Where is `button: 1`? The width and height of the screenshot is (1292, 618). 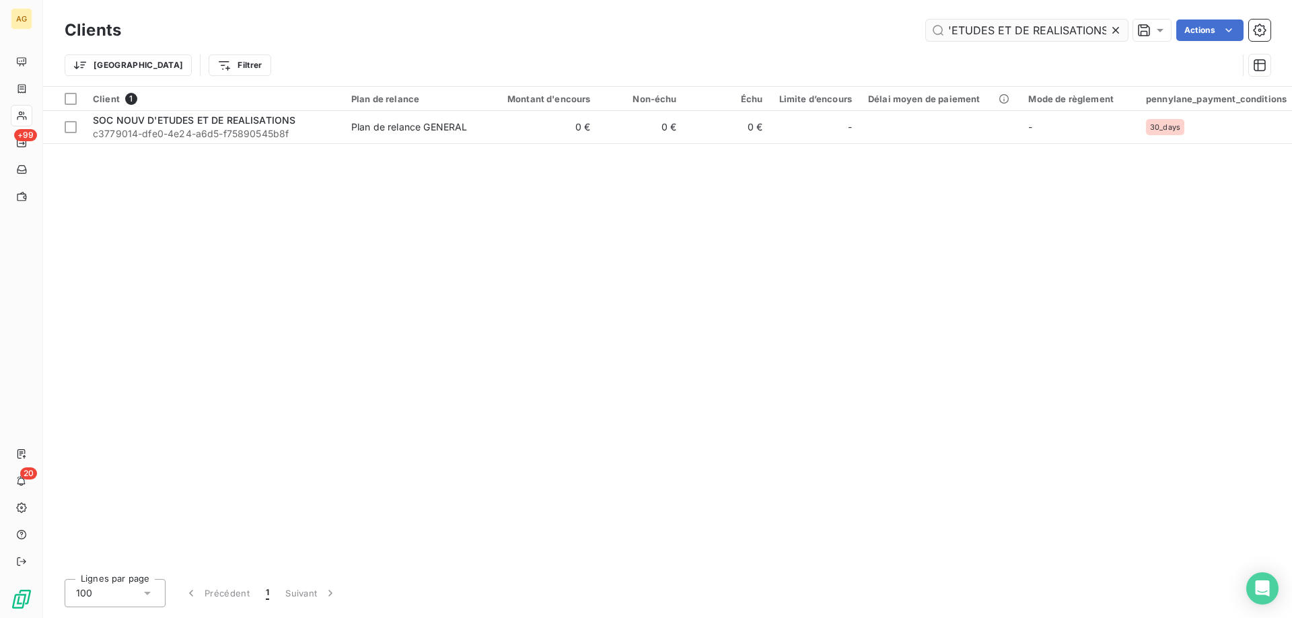
button: 1 is located at coordinates (267, 594).